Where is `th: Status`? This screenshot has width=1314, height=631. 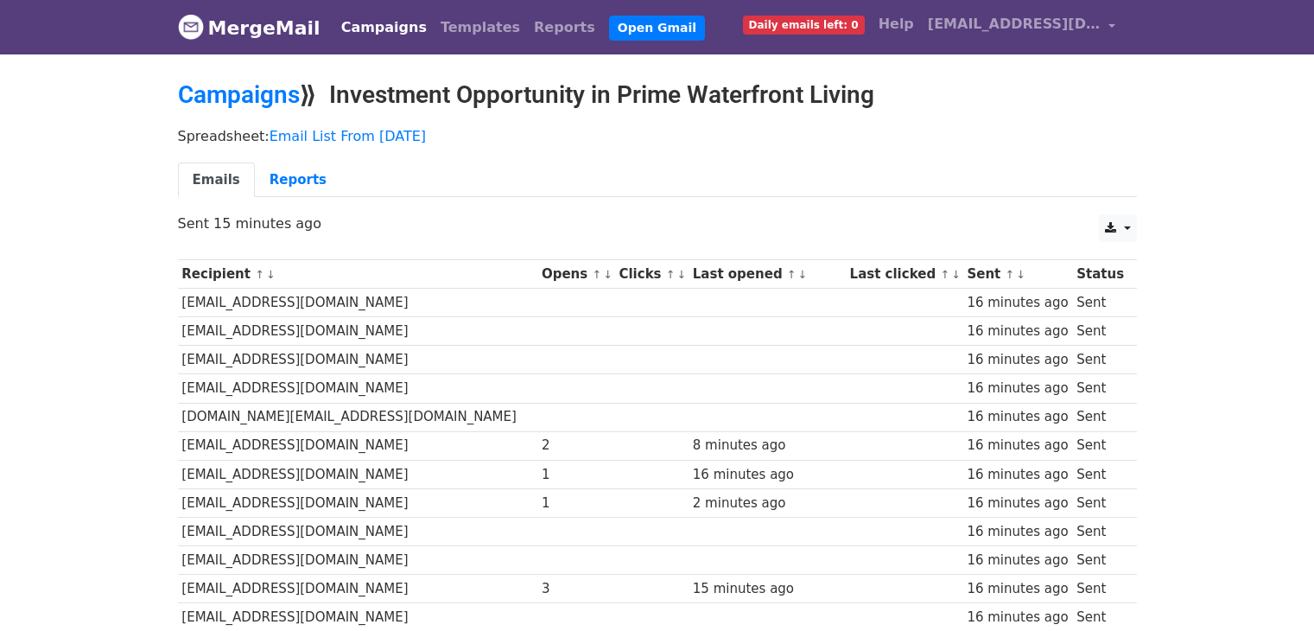 th: Status is located at coordinates (1100, 274).